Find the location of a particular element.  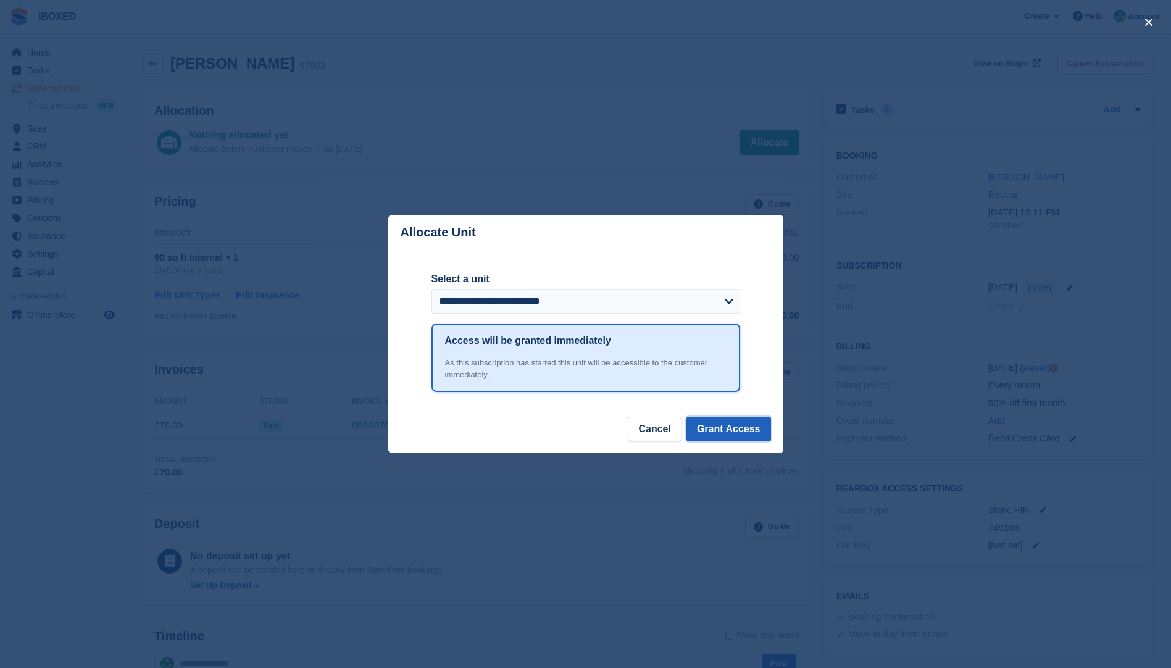

p: Allocate Unit is located at coordinates (438, 232).